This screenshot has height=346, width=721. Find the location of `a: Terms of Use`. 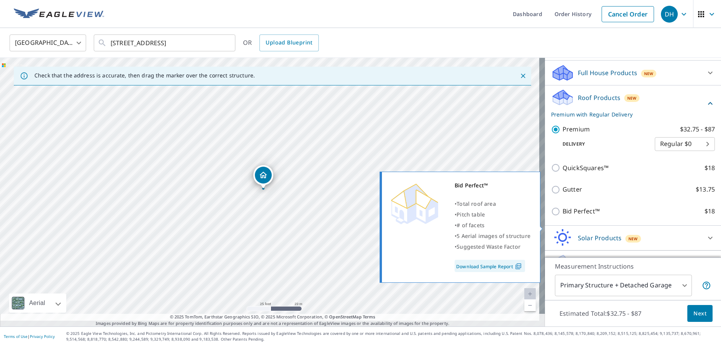

a: Terms of Use is located at coordinates (16, 336).